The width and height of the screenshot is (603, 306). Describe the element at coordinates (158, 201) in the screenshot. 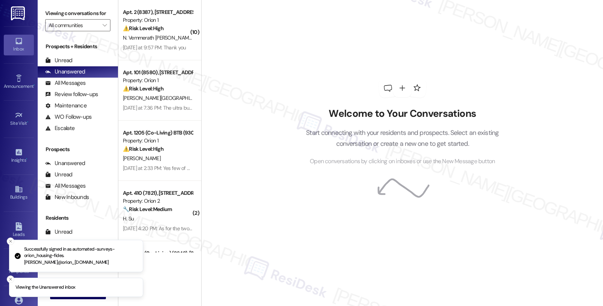

I see `div: Property: Orion 2` at that location.